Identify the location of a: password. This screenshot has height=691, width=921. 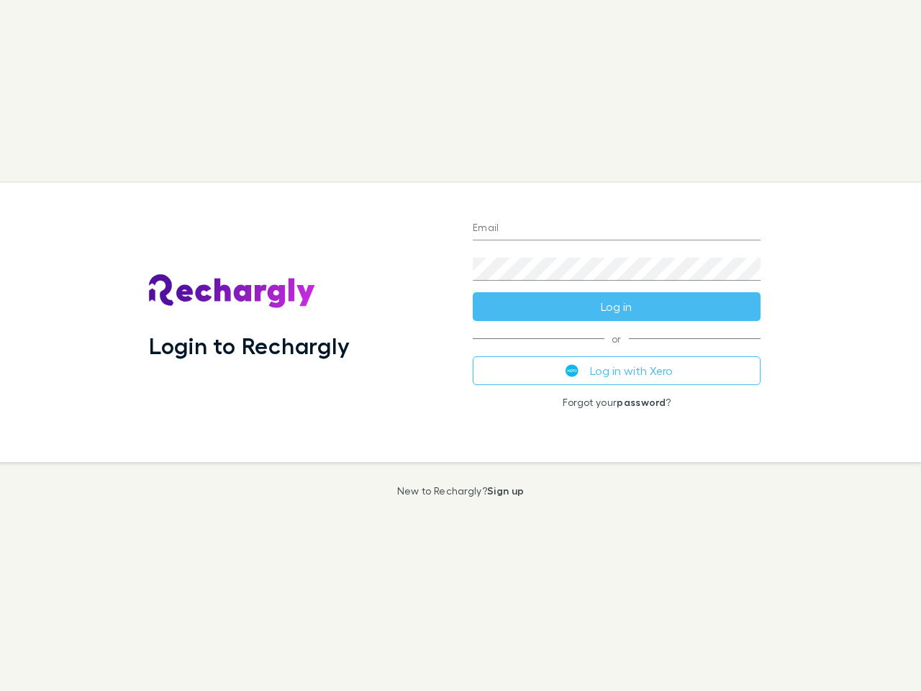
(641, 402).